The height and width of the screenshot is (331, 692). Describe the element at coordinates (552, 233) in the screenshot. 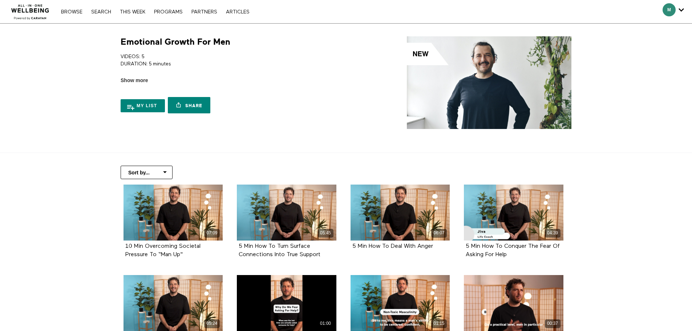

I see `div: 04:39` at that location.